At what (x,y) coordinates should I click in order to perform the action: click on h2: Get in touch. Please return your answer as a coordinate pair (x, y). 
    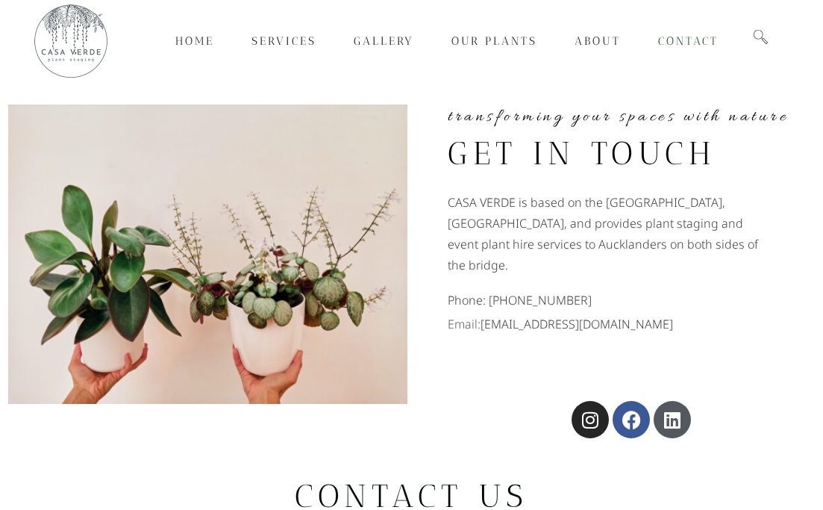
    Looking at the image, I should click on (589, 153).